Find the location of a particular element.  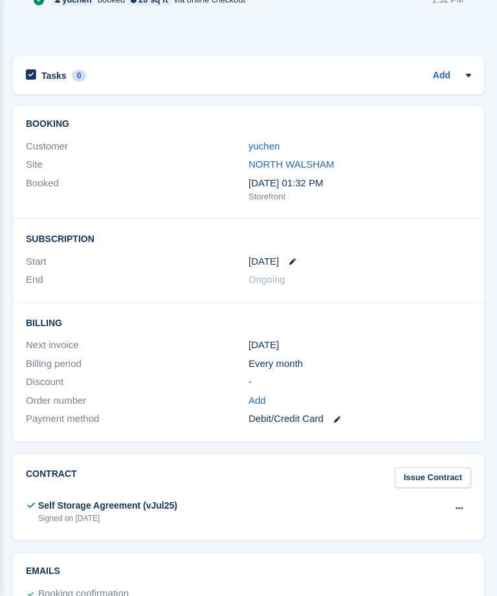

div: Site is located at coordinates (137, 164).